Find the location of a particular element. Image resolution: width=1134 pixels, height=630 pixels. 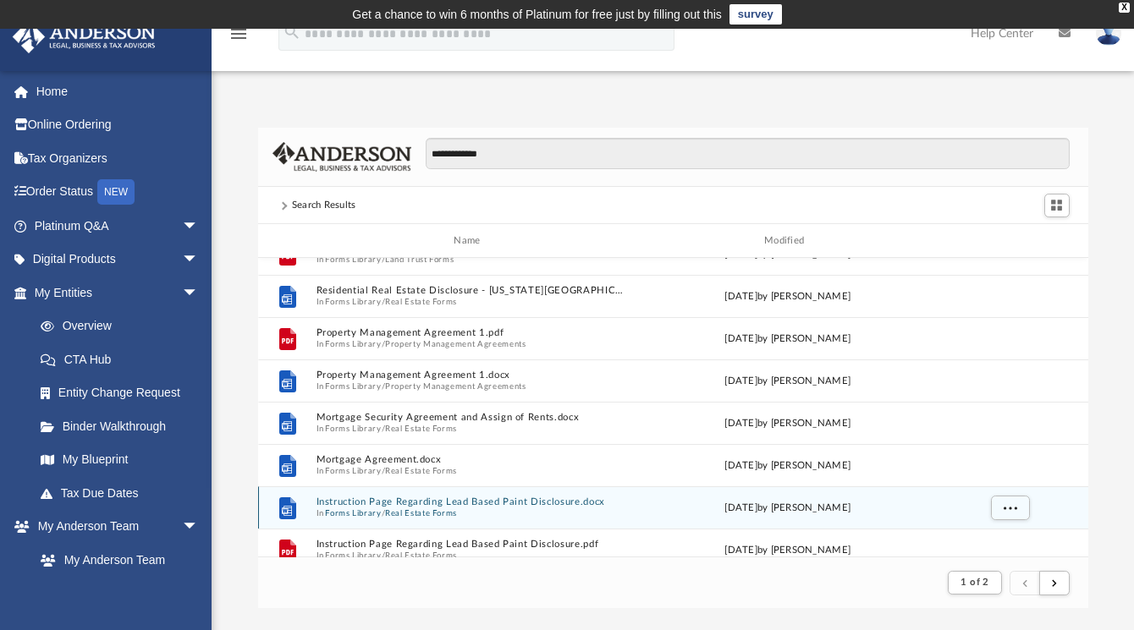

button: Instruction Page Regarding Lead Based Paint Disclosure.pdf is located at coordinates (470, 544).